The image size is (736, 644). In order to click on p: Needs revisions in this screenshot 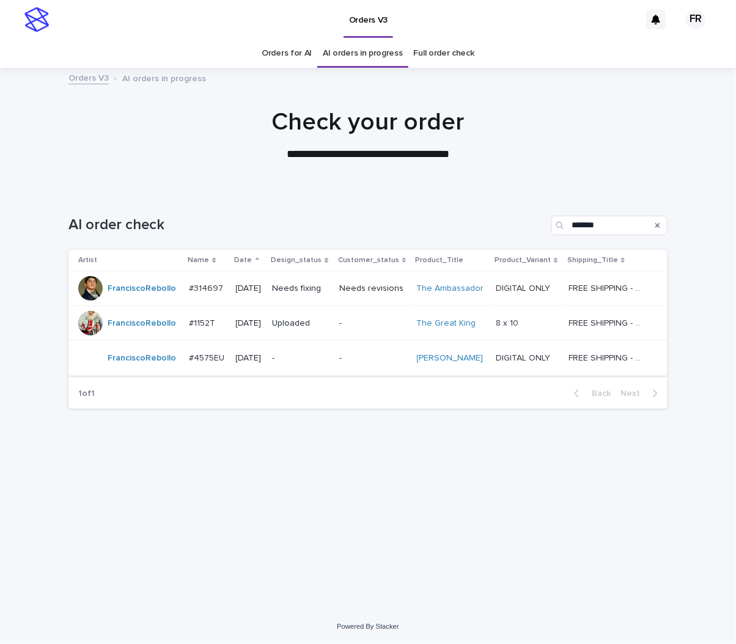, I will do `click(373, 288)`.